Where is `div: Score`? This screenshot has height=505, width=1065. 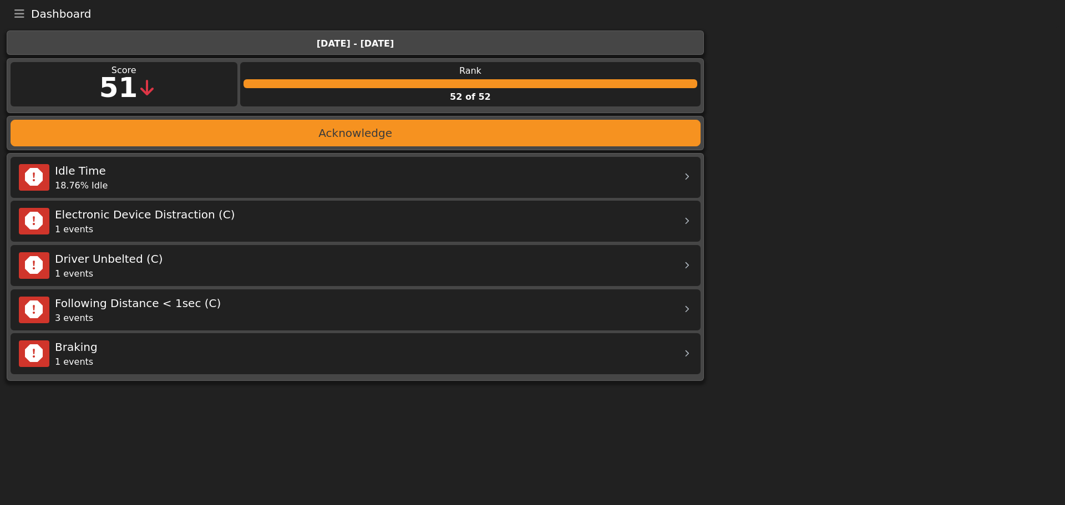
div: Score is located at coordinates (124, 70).